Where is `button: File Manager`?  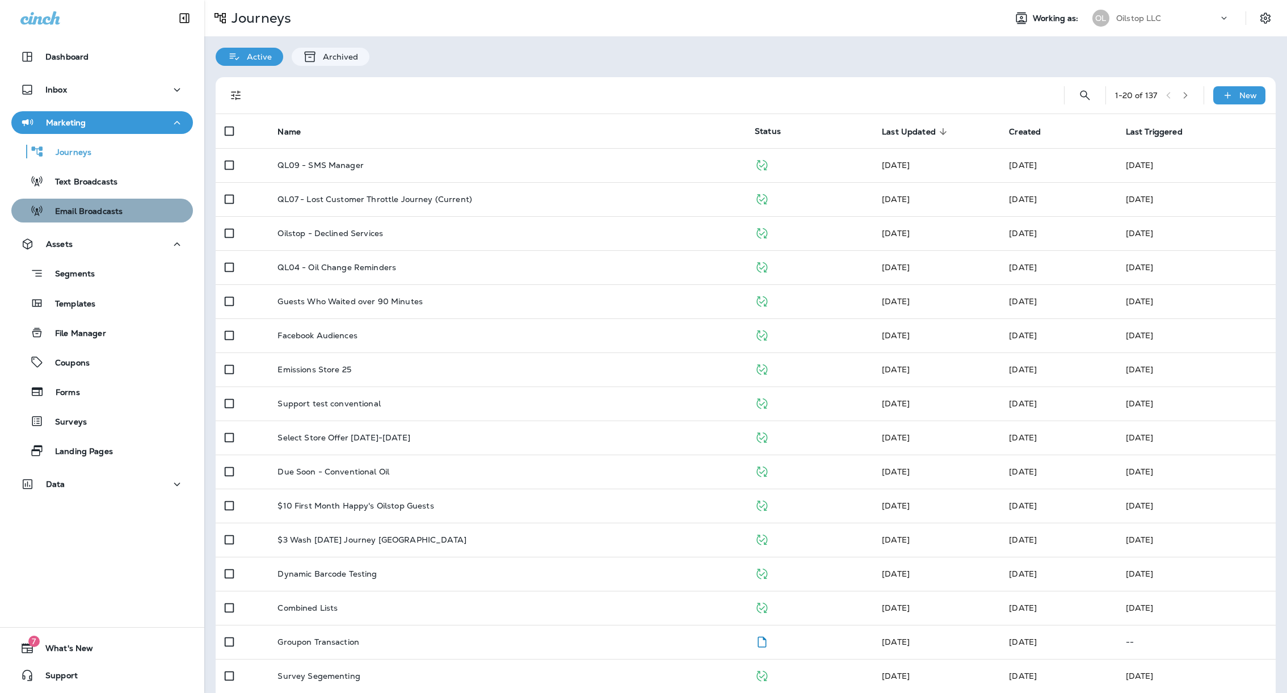
button: File Manager is located at coordinates (102, 333).